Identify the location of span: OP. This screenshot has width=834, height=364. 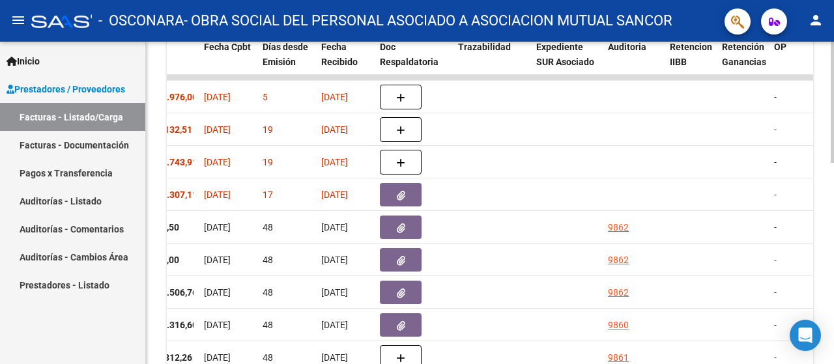
(780, 47).